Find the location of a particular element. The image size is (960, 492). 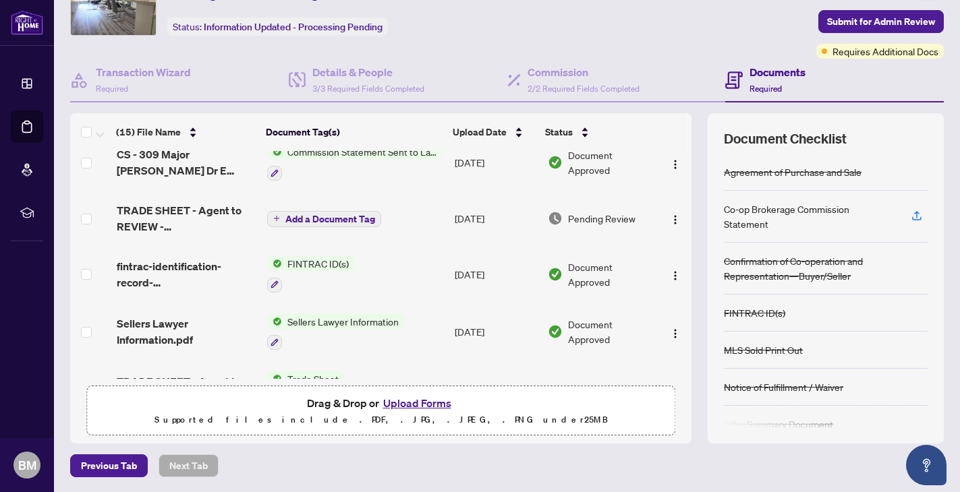

th: (15) File Name is located at coordinates (185, 132).